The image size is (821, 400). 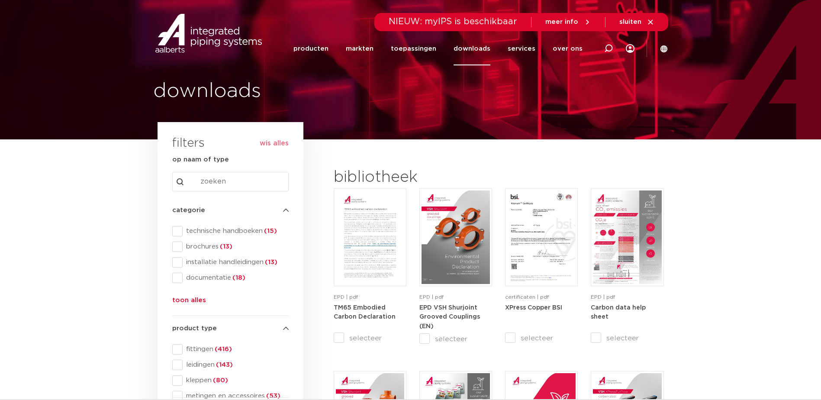 I want to click on a: EPD VSH Shurjoint Grooved Couplings (EN), so click(x=450, y=317).